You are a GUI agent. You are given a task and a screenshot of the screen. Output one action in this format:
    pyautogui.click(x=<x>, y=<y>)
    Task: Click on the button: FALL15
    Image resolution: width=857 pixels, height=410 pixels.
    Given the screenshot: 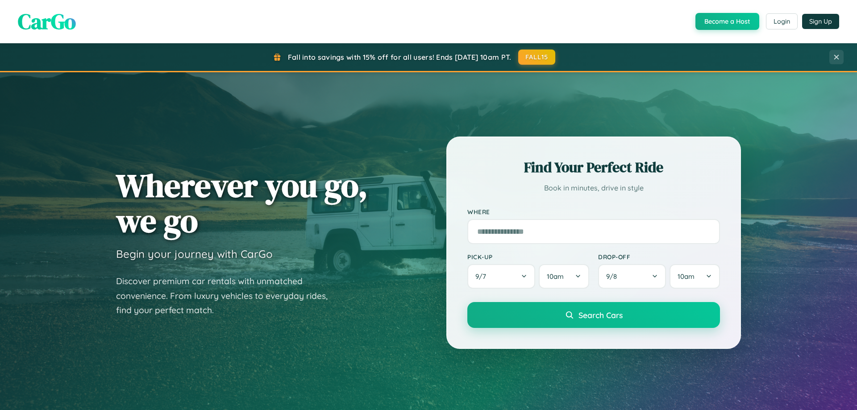 What is the action you would take?
    pyautogui.click(x=537, y=57)
    